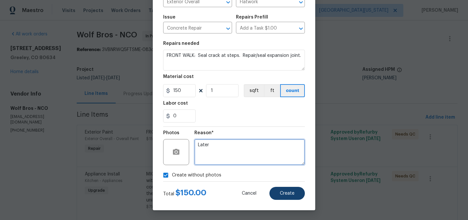 The height and width of the screenshot is (220, 468). Describe the element at coordinates (191, 193) in the screenshot. I see `span: $ 150.00` at that location.